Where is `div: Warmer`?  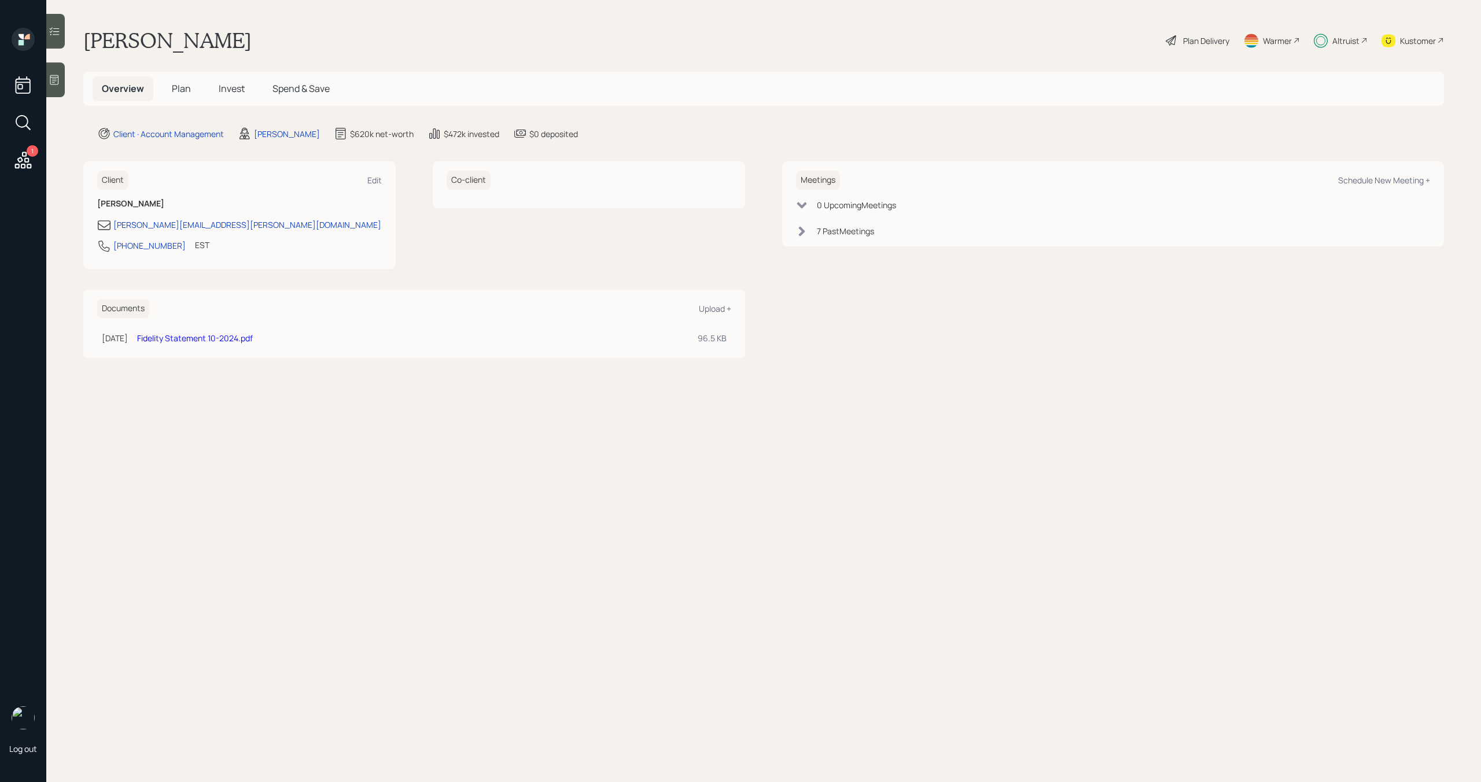 div: Warmer is located at coordinates (1278, 41).